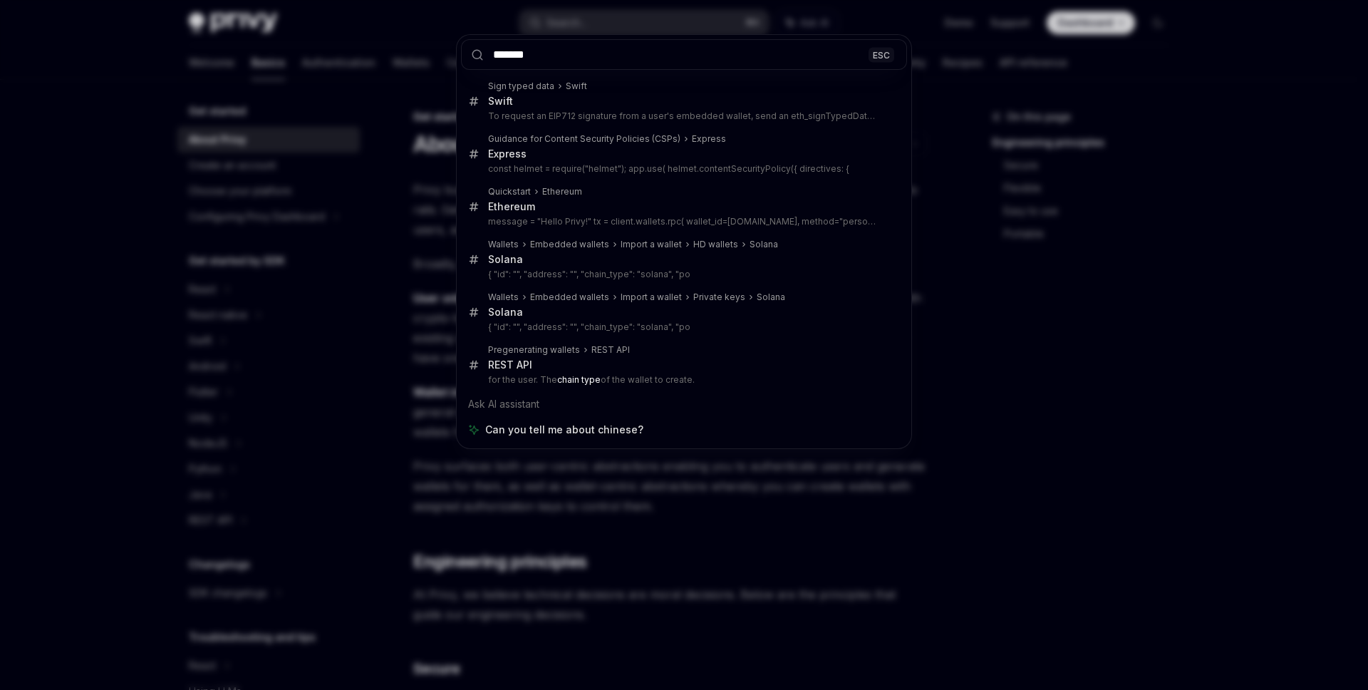 The image size is (1368, 690). Describe the element at coordinates (683, 380) in the screenshot. I see `p: for the user. The of the wallet to create.` at that location.